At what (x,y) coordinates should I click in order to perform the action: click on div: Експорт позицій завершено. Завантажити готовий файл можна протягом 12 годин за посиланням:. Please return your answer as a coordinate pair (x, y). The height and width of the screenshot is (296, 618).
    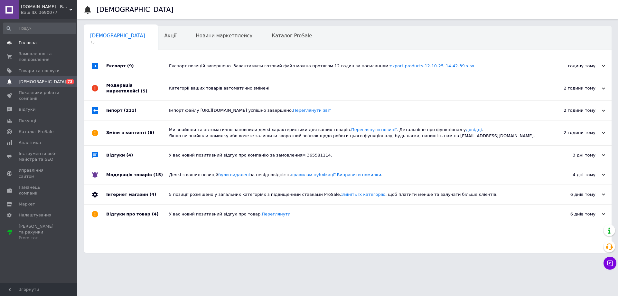
    Looking at the image, I should click on (355, 66).